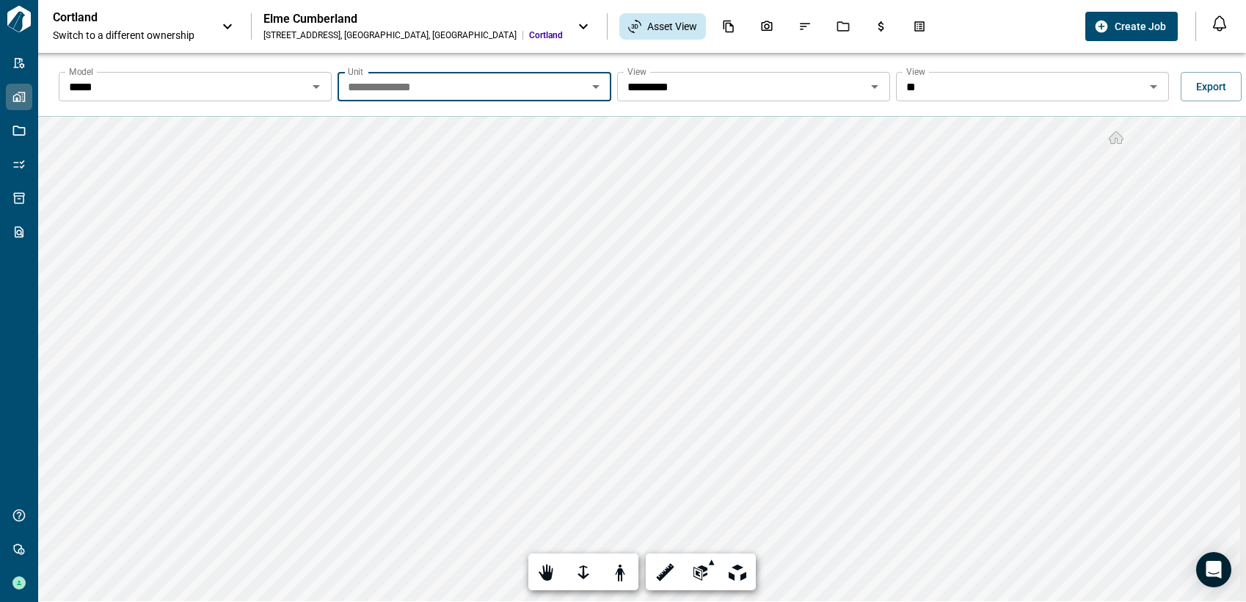 The width and height of the screenshot is (1246, 602). What do you see at coordinates (81, 71) in the screenshot?
I see `label: Model` at bounding box center [81, 71].